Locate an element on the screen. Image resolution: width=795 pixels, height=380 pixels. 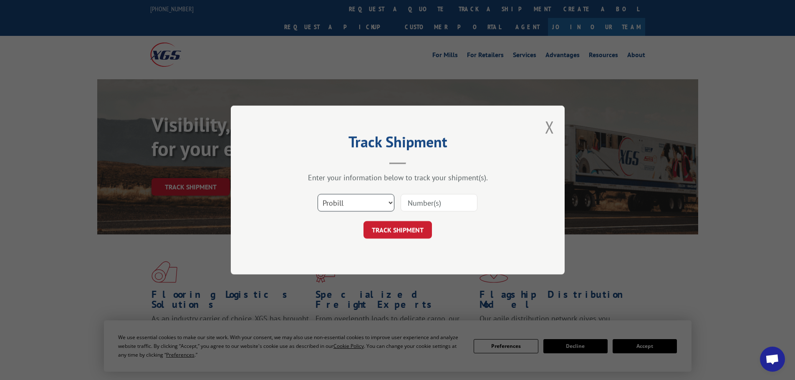
h2: Track Shipment is located at coordinates (398, 144).